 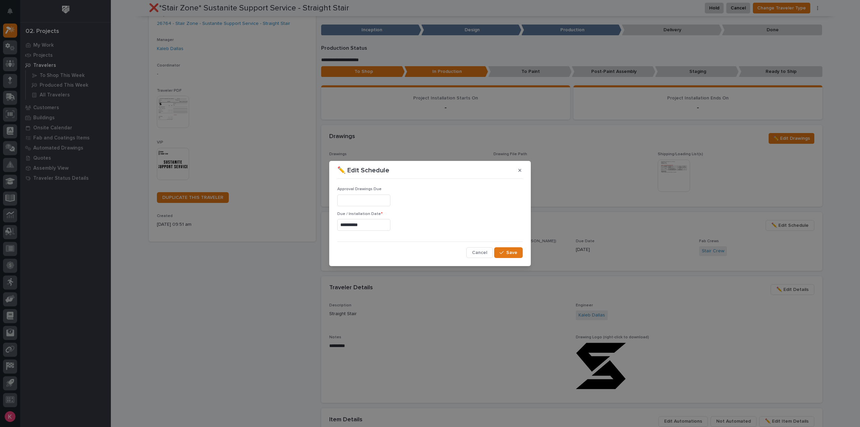 I want to click on button: Save, so click(x=508, y=253).